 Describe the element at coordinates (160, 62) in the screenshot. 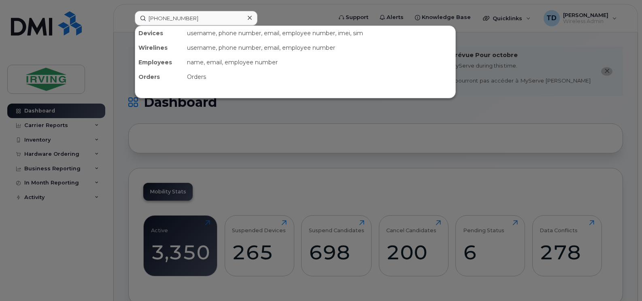

I see `div: Employees` at that location.